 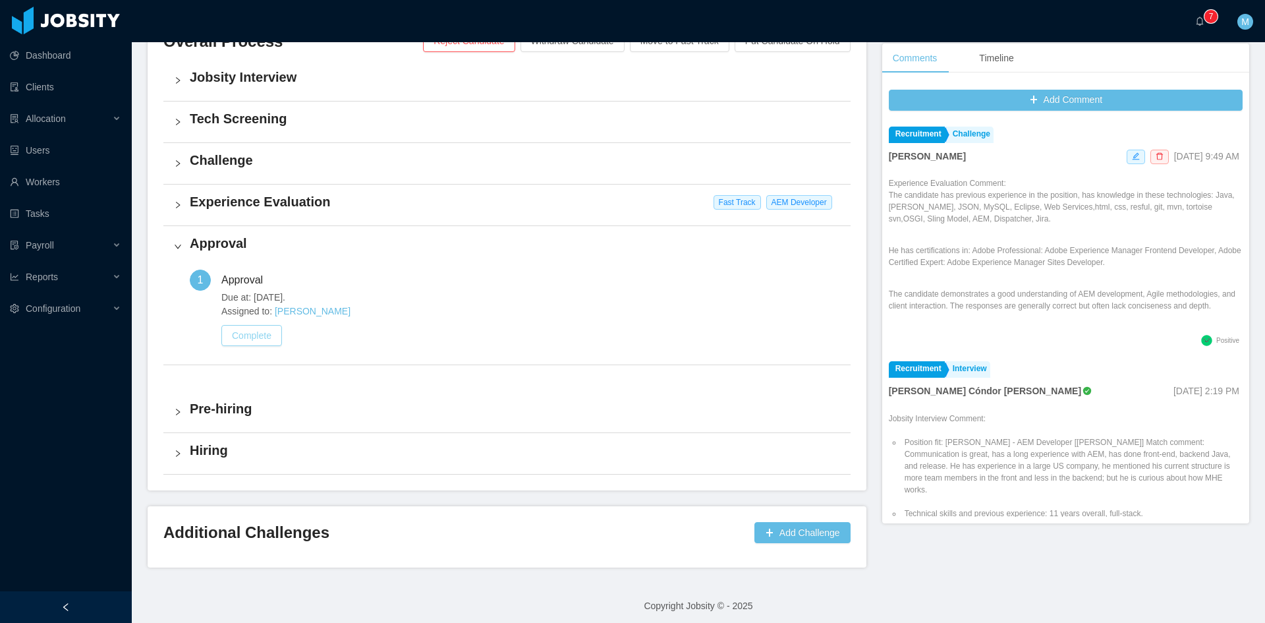 What do you see at coordinates (65, 87) in the screenshot?
I see `a: icon: auditClients` at bounding box center [65, 87].